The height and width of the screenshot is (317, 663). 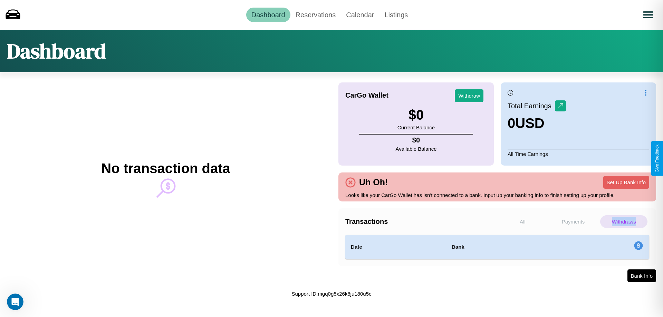 I want to click on button: Bank Info, so click(x=642, y=276).